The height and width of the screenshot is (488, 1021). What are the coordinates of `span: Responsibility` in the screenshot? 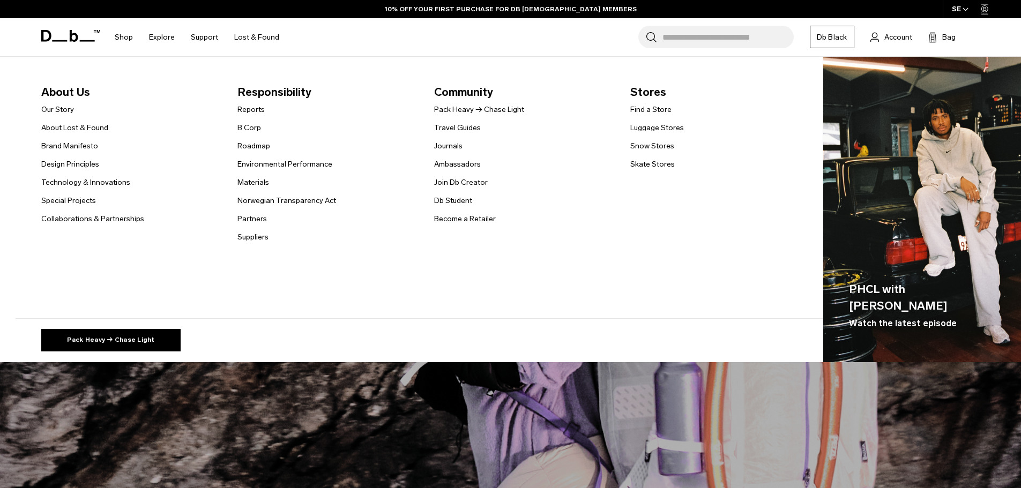 It's located at (327, 92).